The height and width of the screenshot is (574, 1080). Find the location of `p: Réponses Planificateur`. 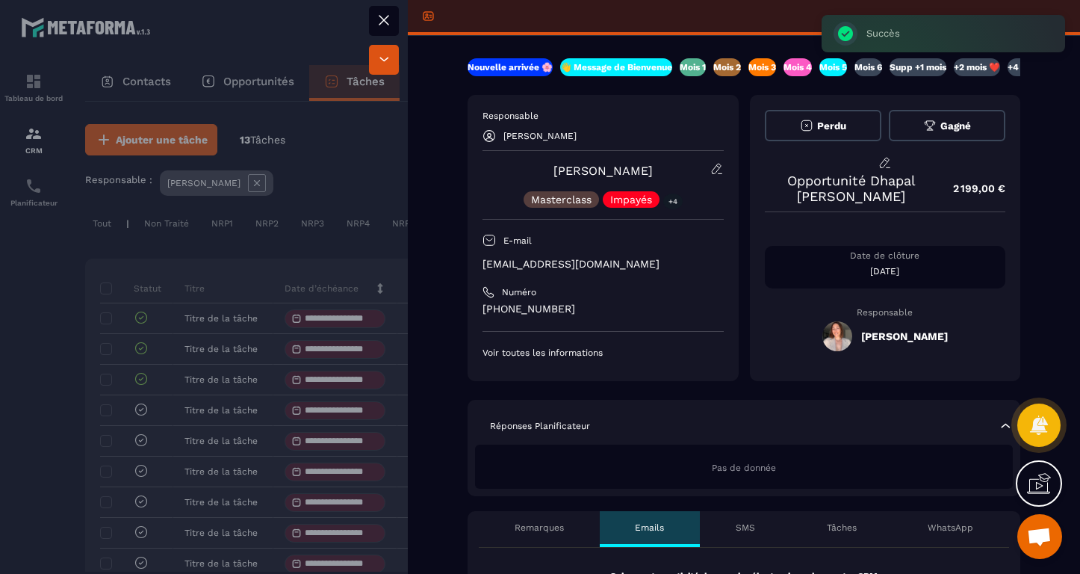

p: Réponses Planificateur is located at coordinates (540, 426).